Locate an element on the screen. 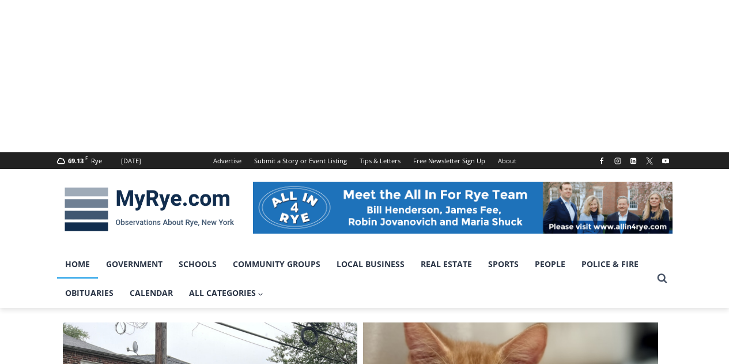 The height and width of the screenshot is (364, 729). a: Linkedin is located at coordinates (633, 161).